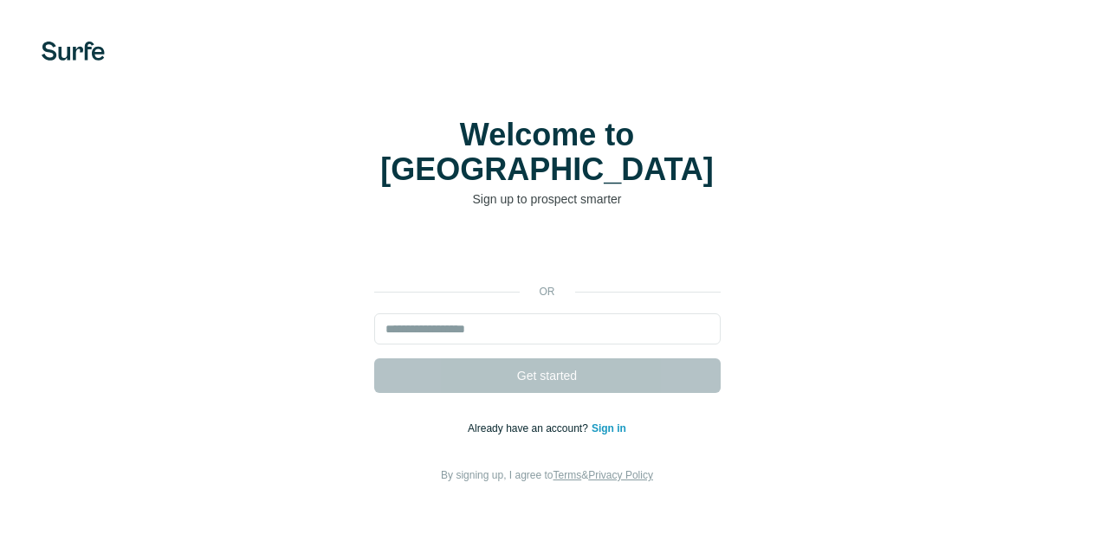 The width and height of the screenshot is (1094, 547). What do you see at coordinates (567, 476) in the screenshot?
I see `a: Terms` at bounding box center [567, 476].